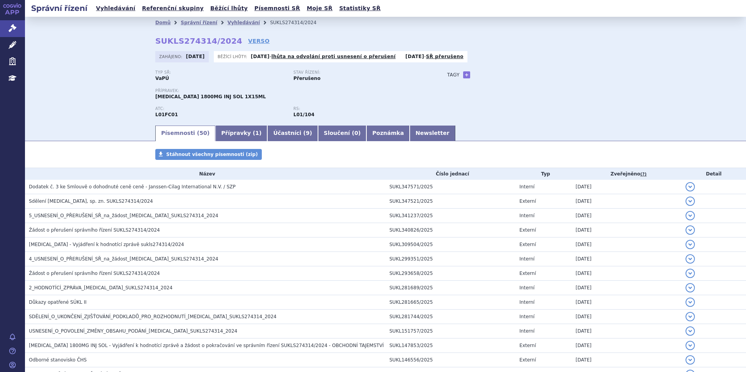 Image resolution: width=746 pixels, height=372 pixels. What do you see at coordinates (450, 346) in the screenshot?
I see `td: SUKL147853/2025` at bounding box center [450, 346].